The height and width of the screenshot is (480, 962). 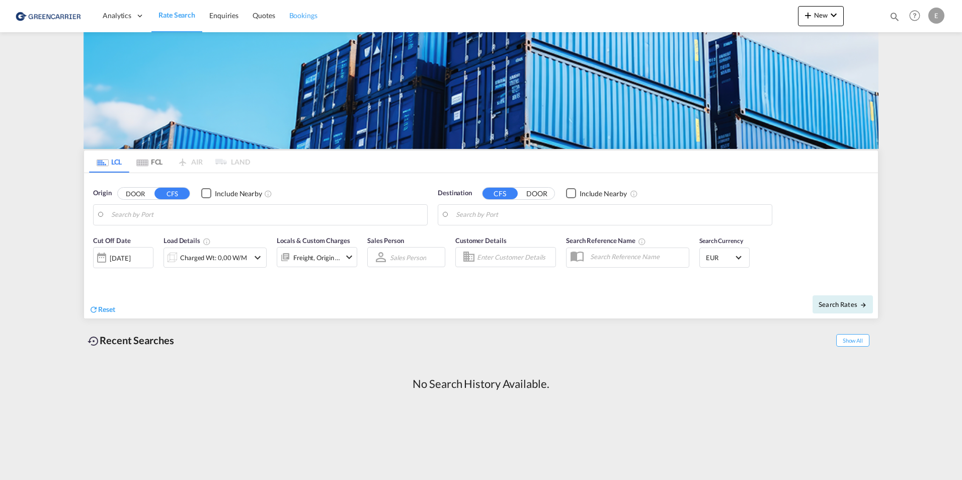 I want to click on div: icon-refreshReset, so click(x=102, y=310).